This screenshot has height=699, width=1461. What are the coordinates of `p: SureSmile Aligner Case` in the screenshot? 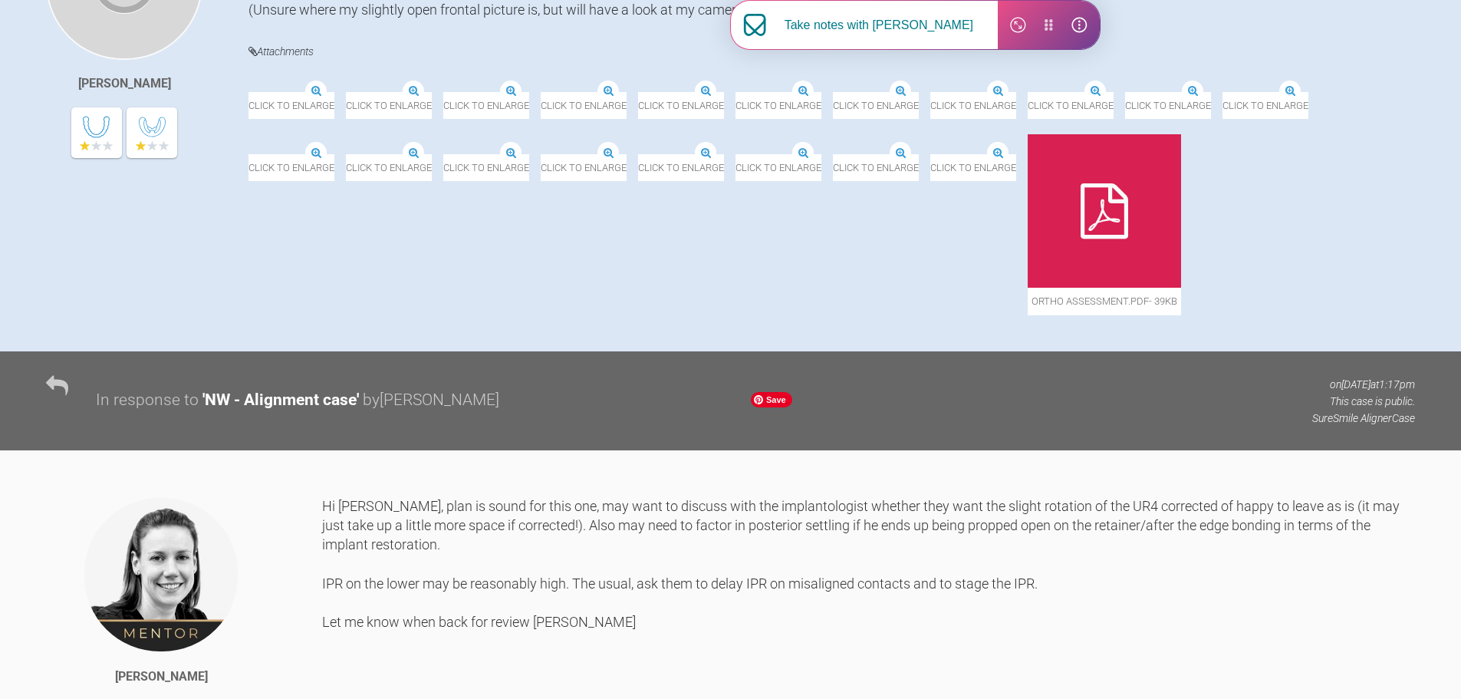 It's located at (1364, 418).